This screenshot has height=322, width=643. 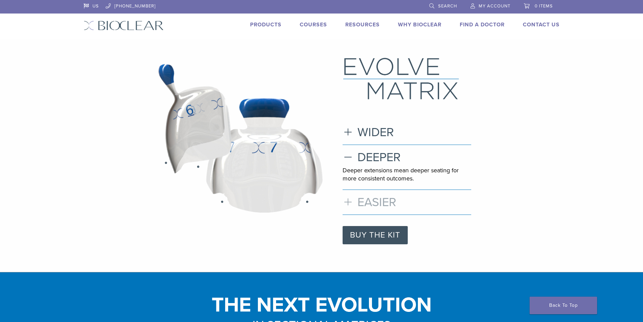 What do you see at coordinates (313, 25) in the screenshot?
I see `a: Courses` at bounding box center [313, 25].